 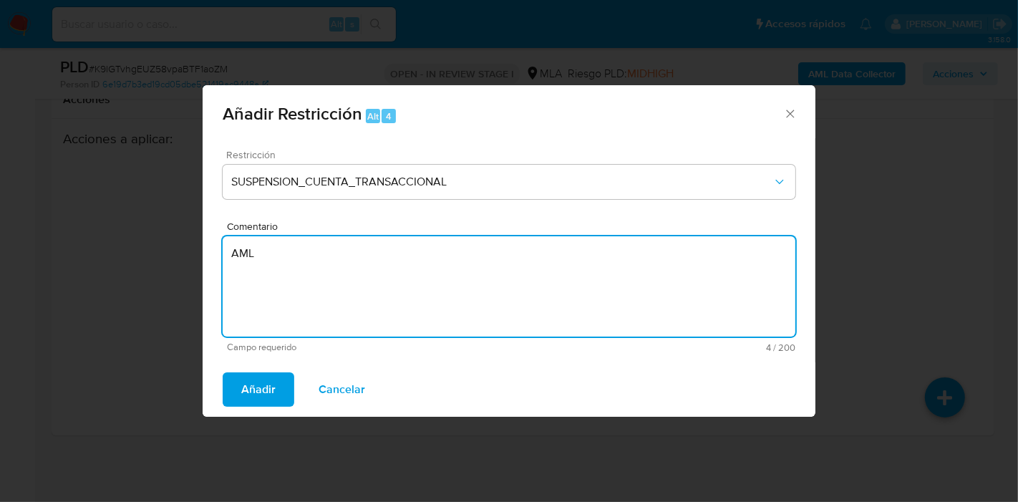 What do you see at coordinates (389, 116) in the screenshot?
I see `span: 4` at bounding box center [389, 116].